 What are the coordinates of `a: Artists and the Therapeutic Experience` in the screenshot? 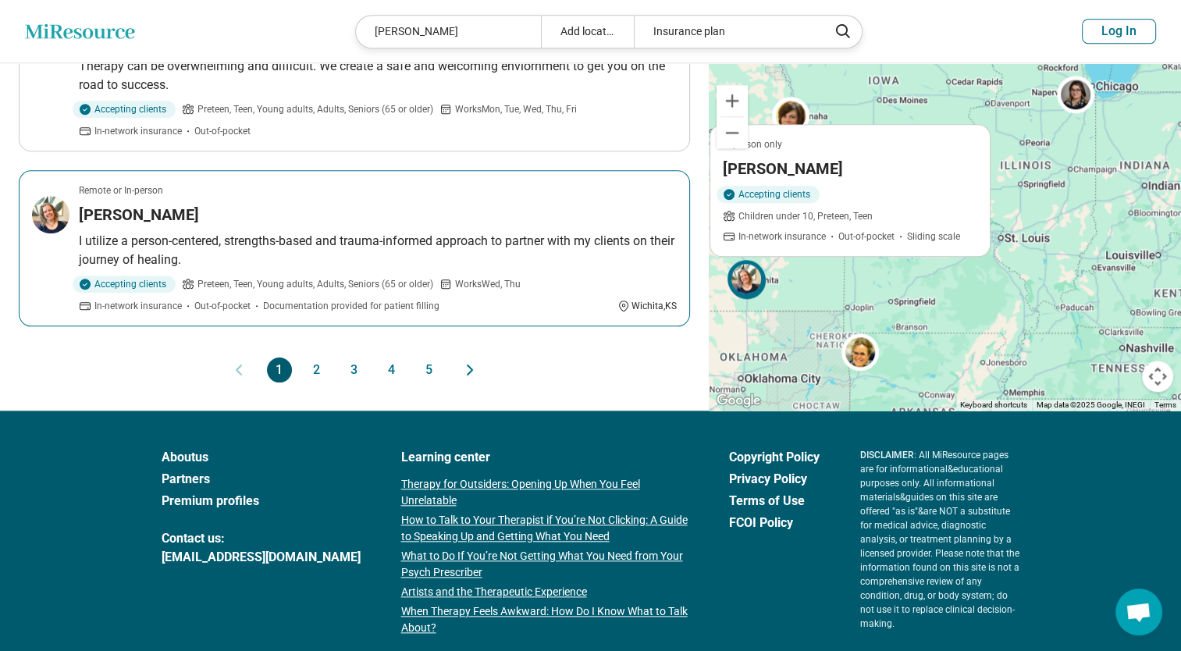 It's located at (545, 592).